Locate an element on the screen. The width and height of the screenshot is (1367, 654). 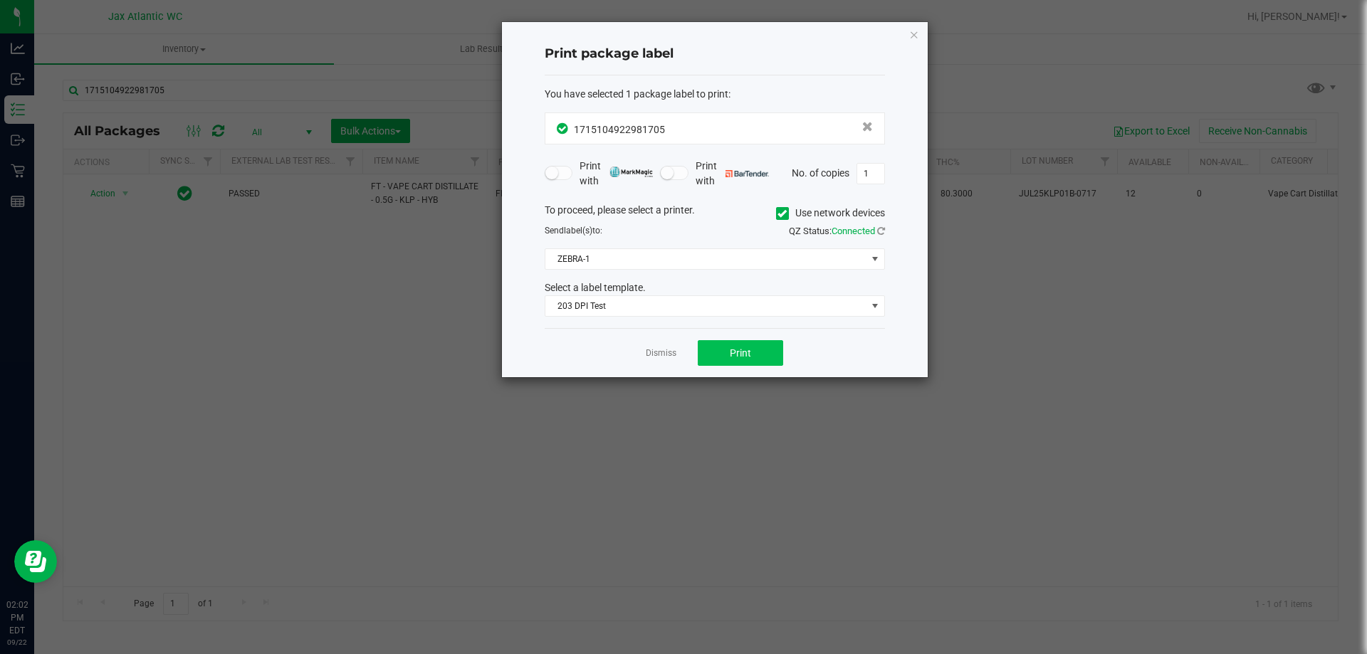
span: 203 DPI Test is located at coordinates (705, 306).